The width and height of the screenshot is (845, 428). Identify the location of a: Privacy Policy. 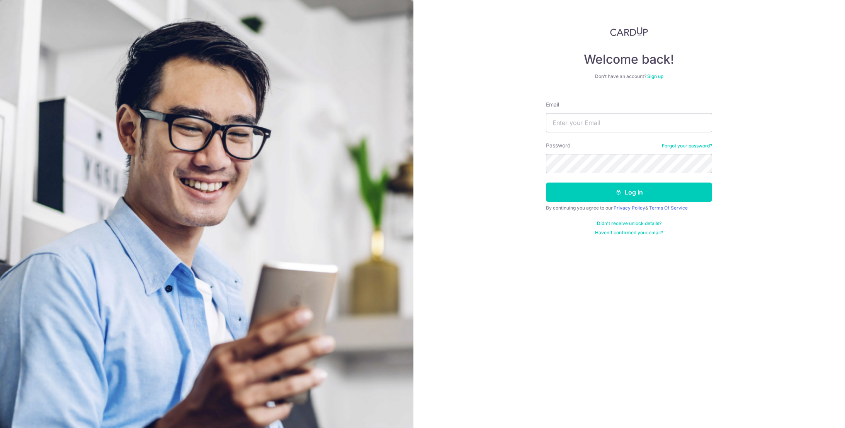
(629, 208).